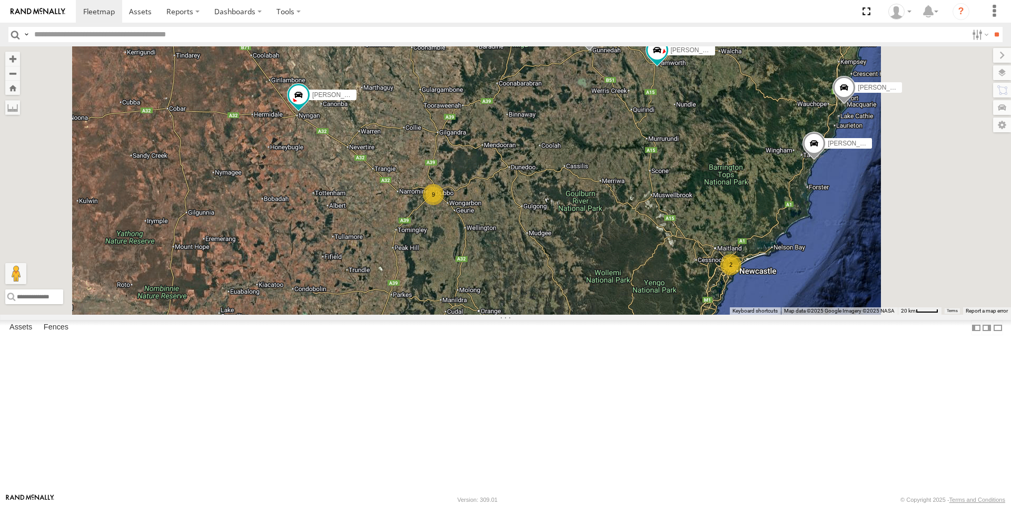  What do you see at coordinates (26, 34) in the screenshot?
I see `label: Search Query` at bounding box center [26, 34].